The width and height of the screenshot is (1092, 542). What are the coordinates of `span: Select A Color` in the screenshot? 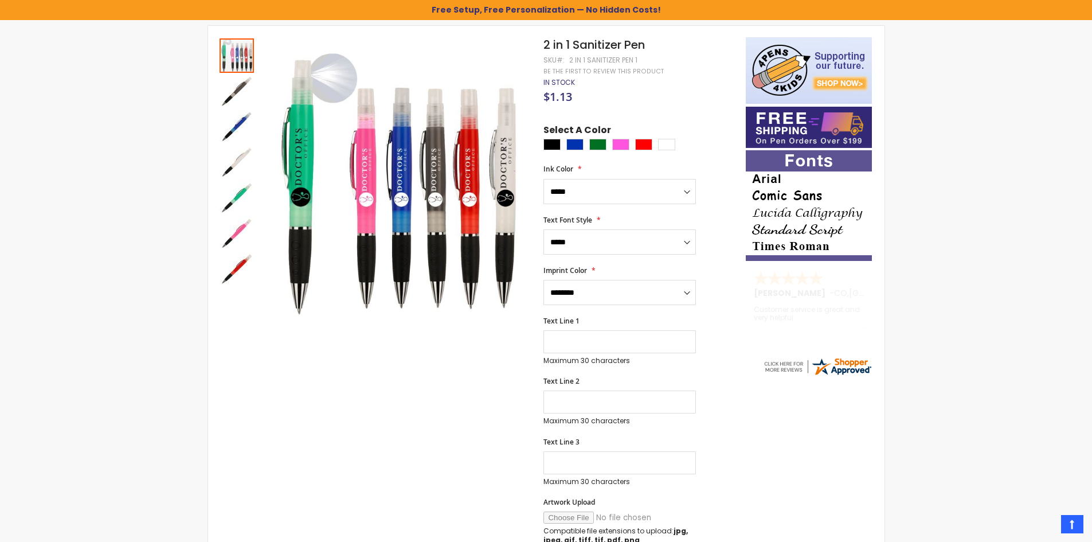 It's located at (577, 131).